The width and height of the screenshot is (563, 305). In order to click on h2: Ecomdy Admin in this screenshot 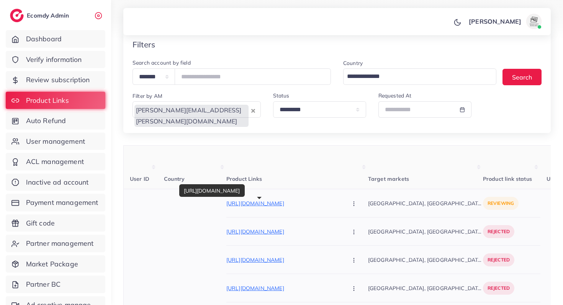, I will do `click(49, 15)`.